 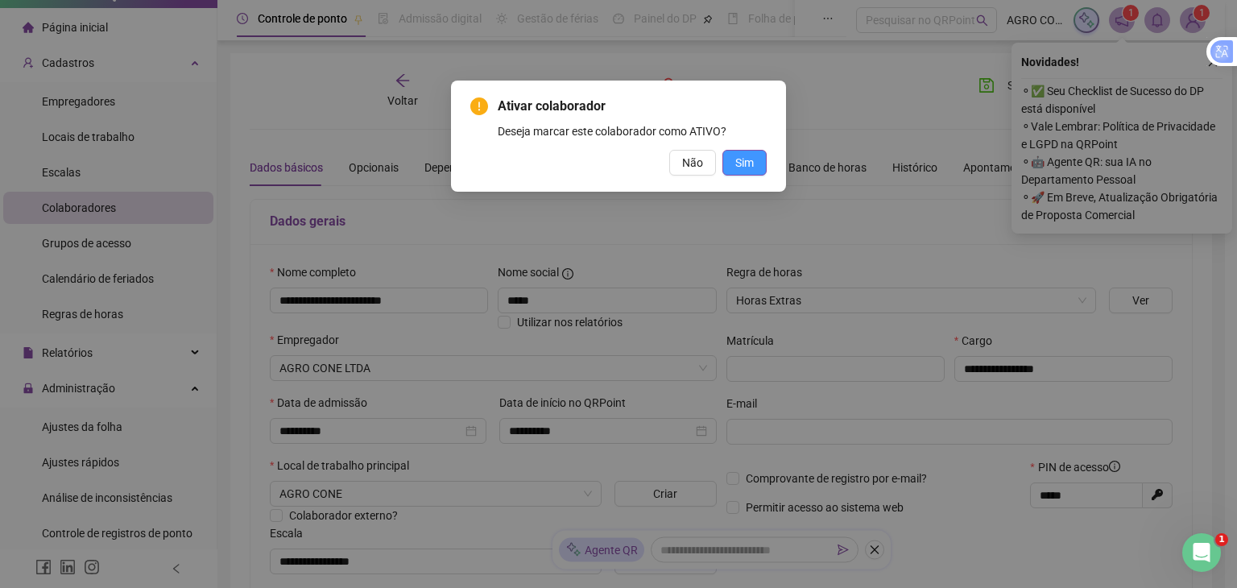 I want to click on button: Sim, so click(x=744, y=163).